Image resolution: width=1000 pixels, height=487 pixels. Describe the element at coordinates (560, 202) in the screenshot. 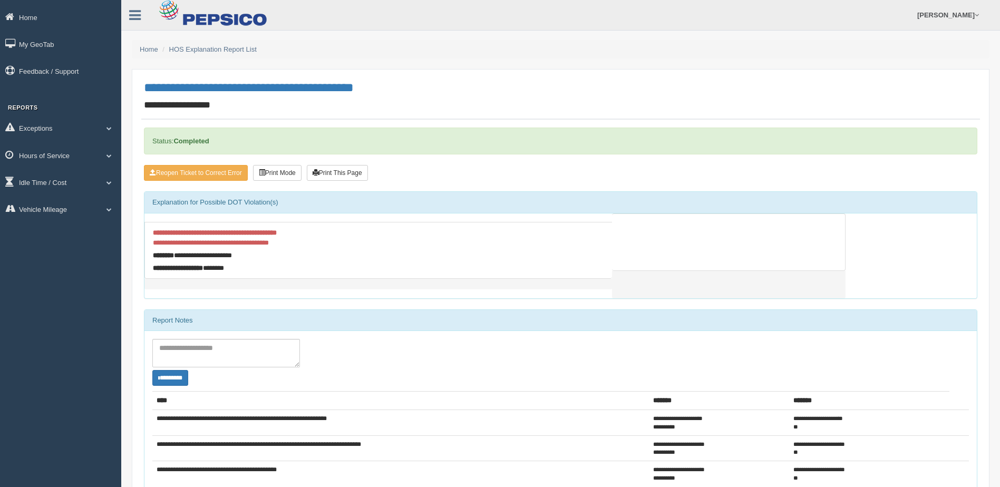

I see `div: Explanation for Possible DOT Violation(s)` at that location.